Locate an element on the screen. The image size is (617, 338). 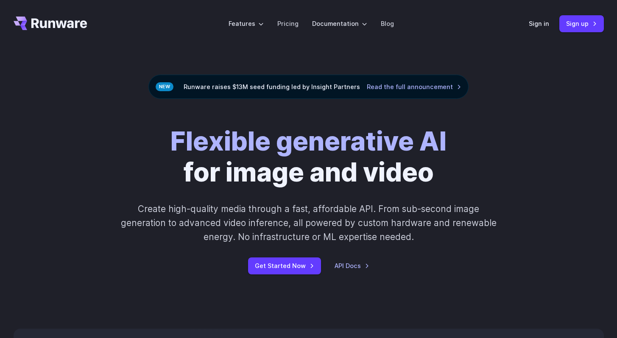
a: Sign up is located at coordinates (581, 23).